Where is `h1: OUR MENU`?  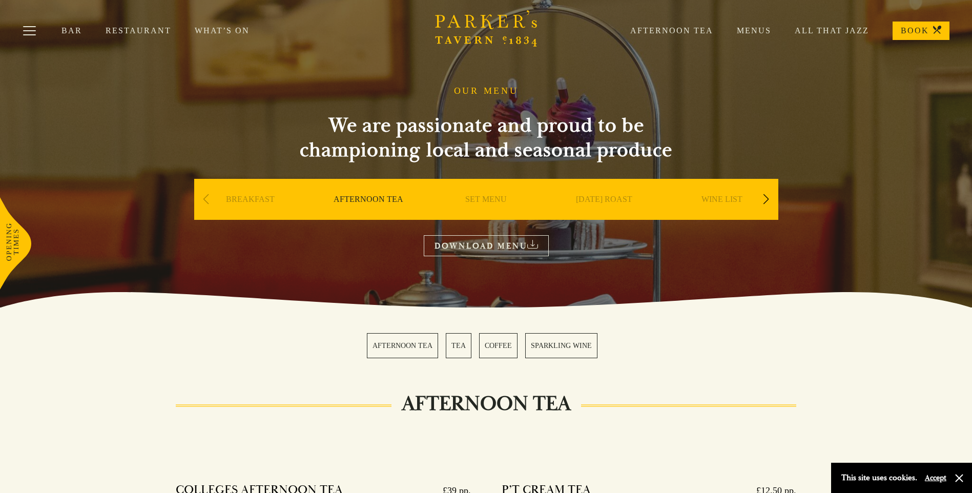 h1: OUR MENU is located at coordinates (486, 91).